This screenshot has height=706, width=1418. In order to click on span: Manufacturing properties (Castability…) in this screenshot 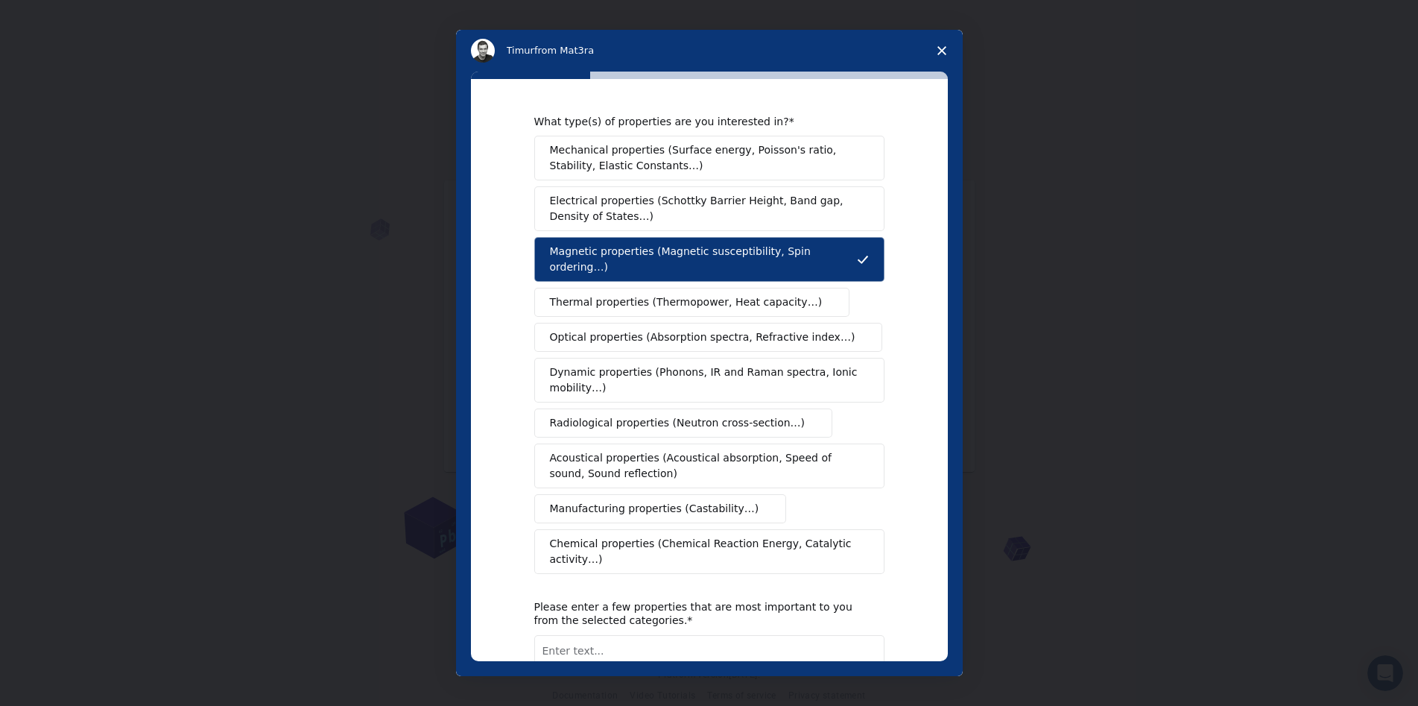, I will do `click(654, 508)`.